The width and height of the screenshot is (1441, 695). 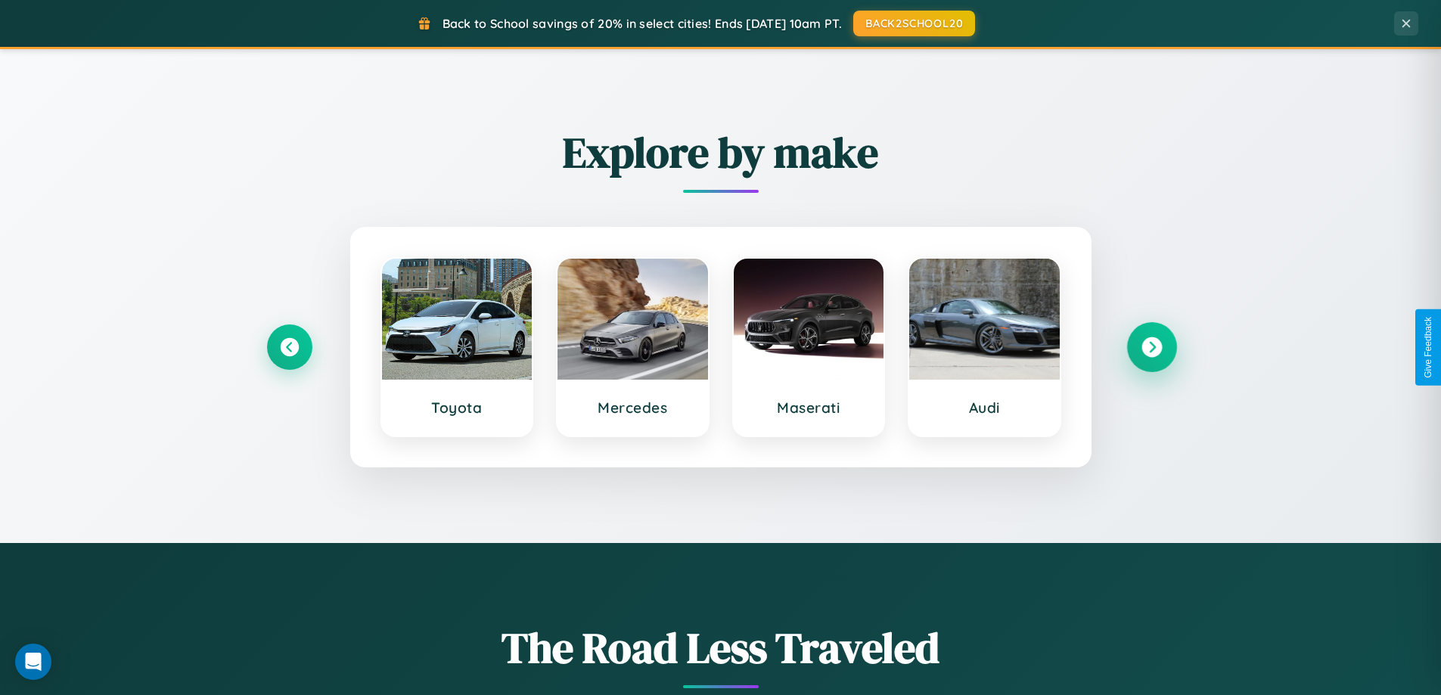 What do you see at coordinates (721, 648) in the screenshot?
I see `h1: The Road Less Traveled` at bounding box center [721, 648].